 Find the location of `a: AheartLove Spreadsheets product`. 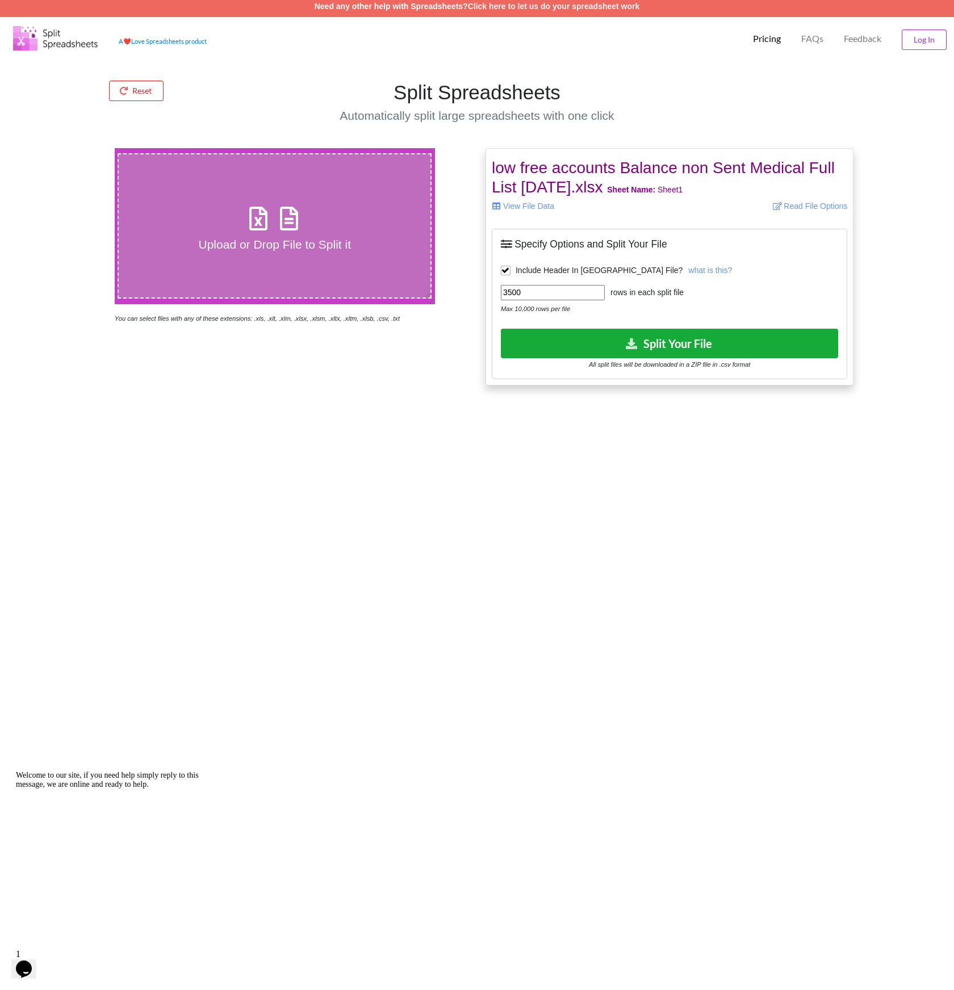

a: AheartLove Spreadsheets product is located at coordinates (162, 41).